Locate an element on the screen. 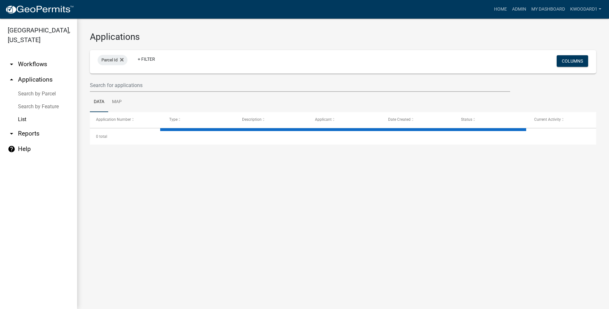 The height and width of the screenshot is (309, 609). span: Date Created is located at coordinates (400, 119).